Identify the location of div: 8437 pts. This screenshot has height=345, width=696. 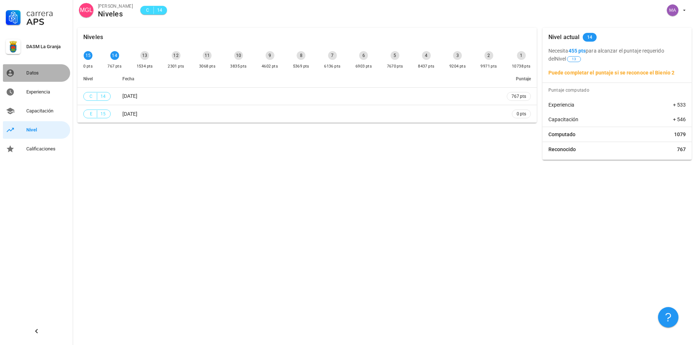
(426, 67).